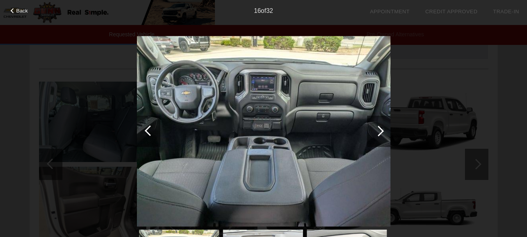 The width and height of the screenshot is (527, 237). What do you see at coordinates (22, 11) in the screenshot?
I see `span: Back` at bounding box center [22, 11].